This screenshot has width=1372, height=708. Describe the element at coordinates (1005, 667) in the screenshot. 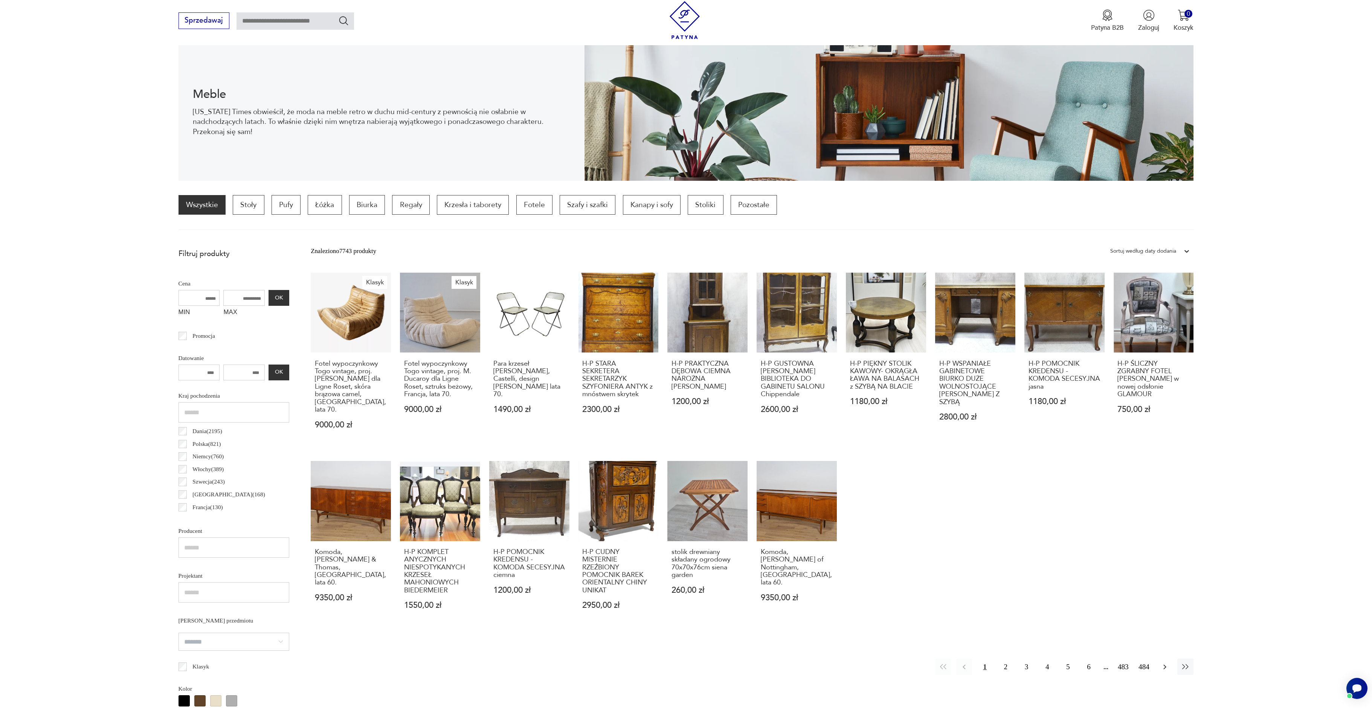

I see `button: 2` at that location.